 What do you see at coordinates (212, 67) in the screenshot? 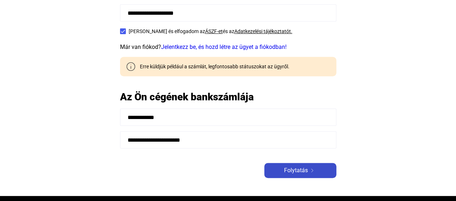
I see `div: Erre küldjük például a számlát, legfontosabb státuszokat az ügyről.` at bounding box center [212, 67].